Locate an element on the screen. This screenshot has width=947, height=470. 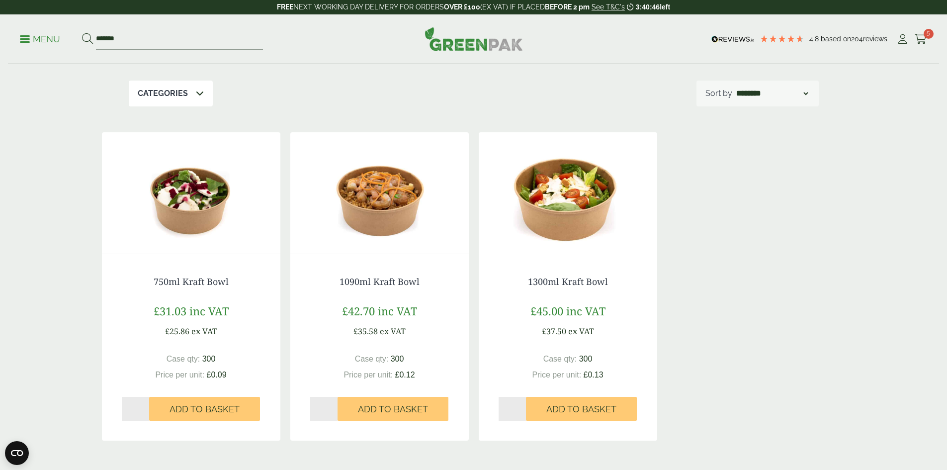
span: £31.03 is located at coordinates (170, 311).